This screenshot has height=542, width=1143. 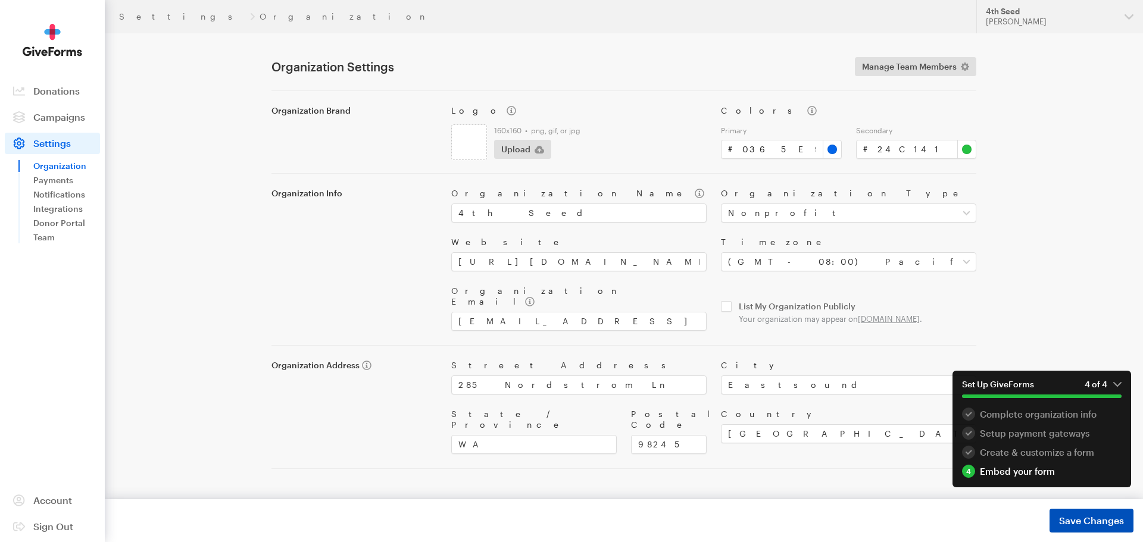 What do you see at coordinates (67, 166) in the screenshot?
I see `a: Organization` at bounding box center [67, 166].